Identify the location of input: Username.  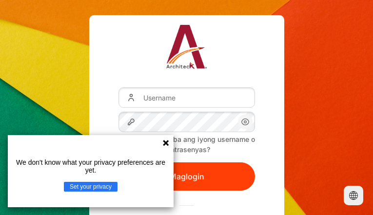
(187, 98).